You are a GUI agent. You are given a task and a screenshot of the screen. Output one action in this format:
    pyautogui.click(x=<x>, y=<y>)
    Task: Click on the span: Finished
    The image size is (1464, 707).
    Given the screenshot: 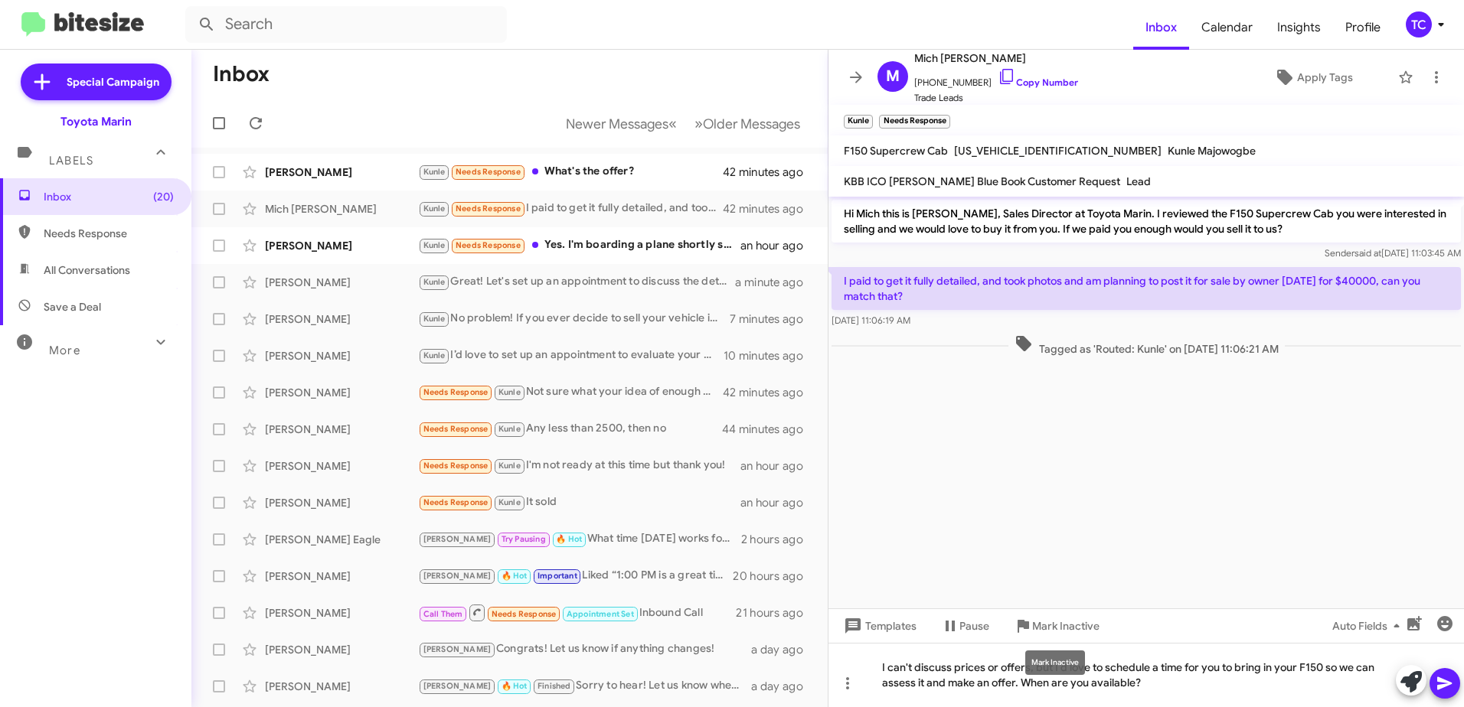 What is the action you would take?
    pyautogui.click(x=554, y=686)
    